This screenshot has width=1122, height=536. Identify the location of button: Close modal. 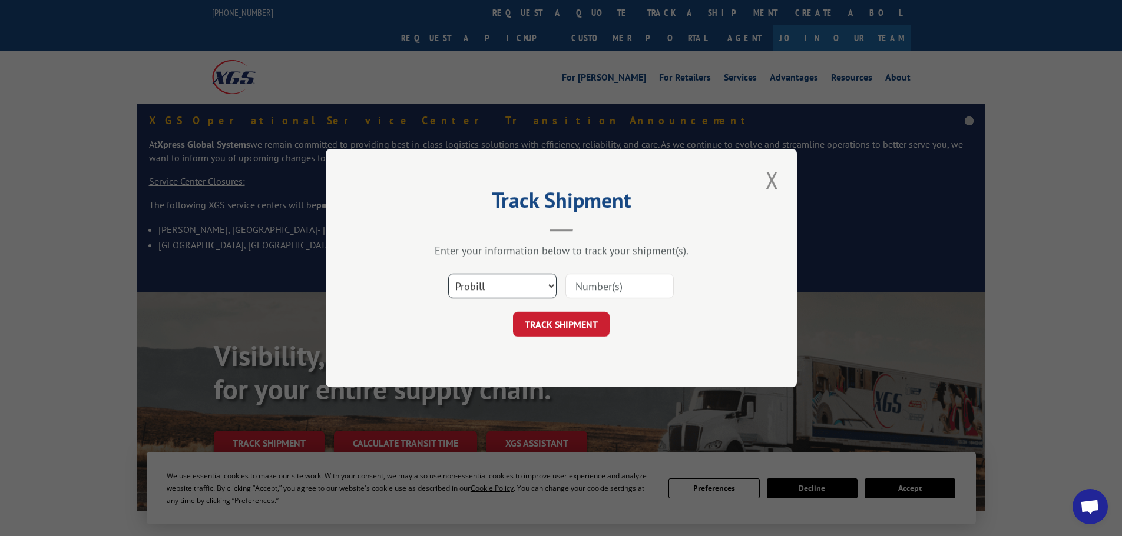
(772, 180).